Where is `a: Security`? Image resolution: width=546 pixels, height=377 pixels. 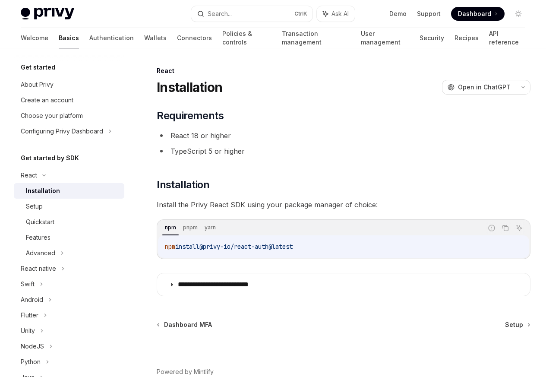 a: Security is located at coordinates (432, 38).